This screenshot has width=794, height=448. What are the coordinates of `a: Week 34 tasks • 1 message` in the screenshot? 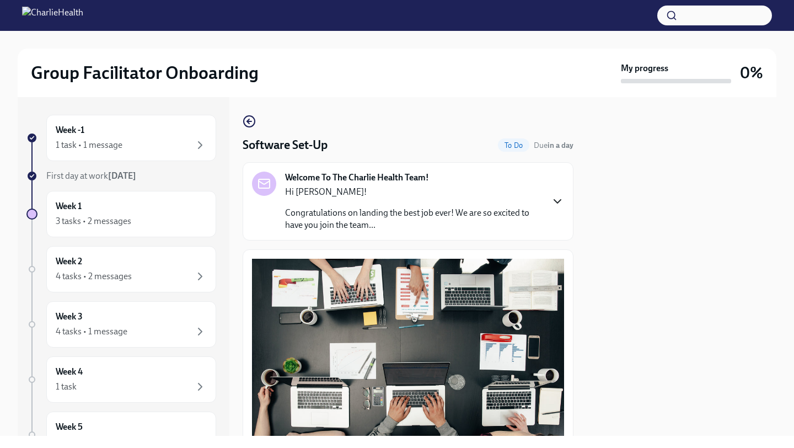 It's located at (121, 324).